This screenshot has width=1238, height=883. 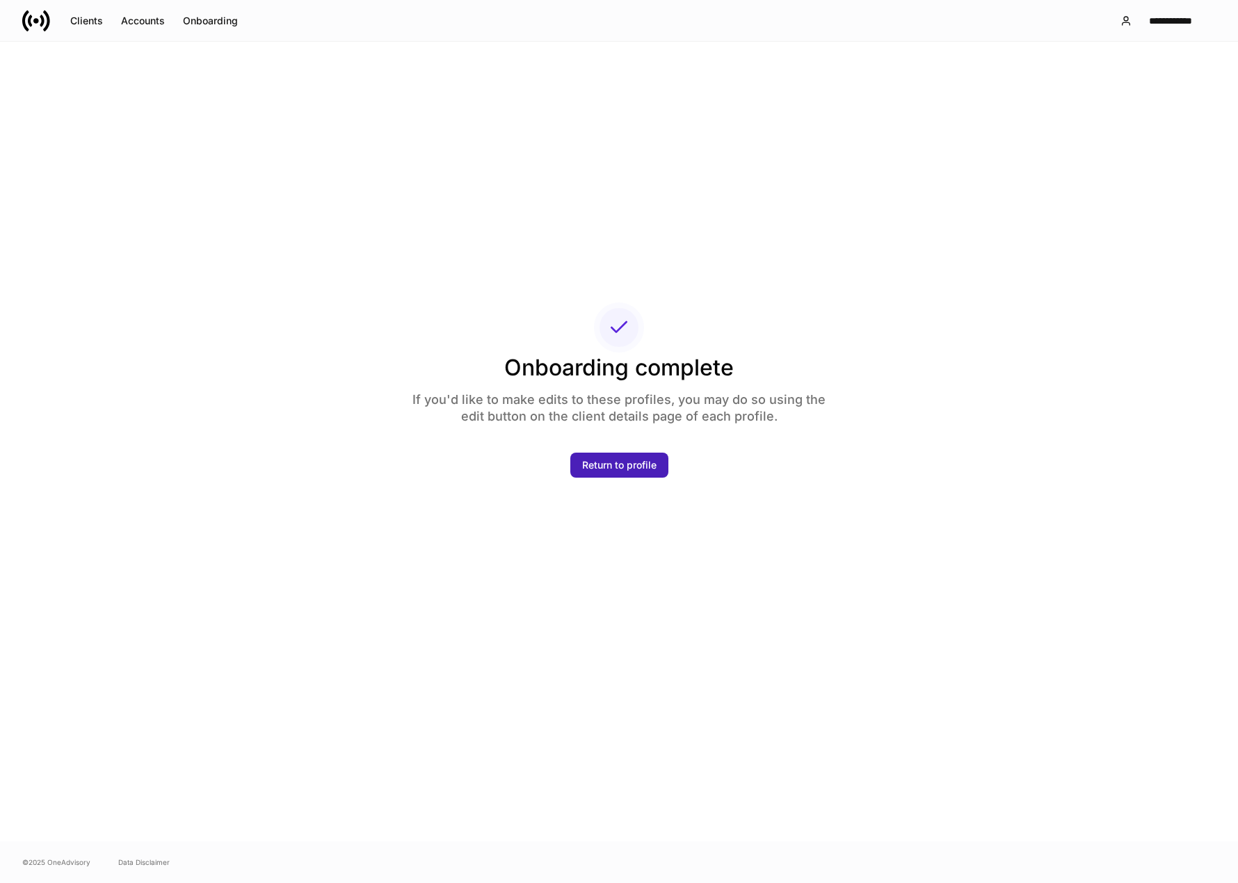 What do you see at coordinates (143, 21) in the screenshot?
I see `button: Accounts` at bounding box center [143, 21].